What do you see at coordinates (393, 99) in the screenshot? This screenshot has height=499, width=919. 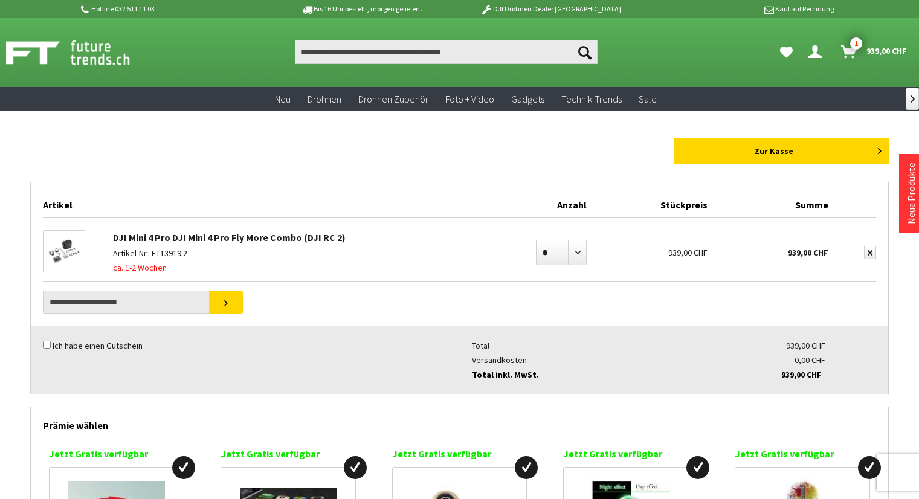 I see `a: Drohnen Zubehör` at bounding box center [393, 99].